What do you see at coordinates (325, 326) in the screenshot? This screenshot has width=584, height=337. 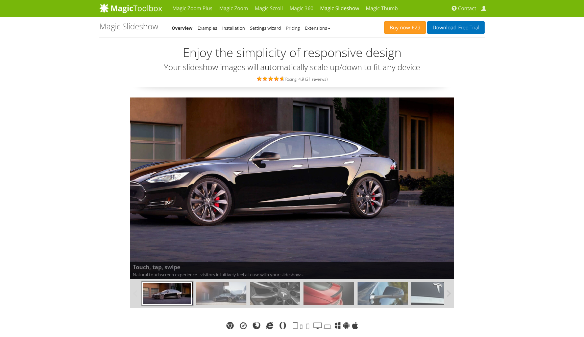 I see `img: Tablet, phone, smartphone, desktop, laptop, Windows, Android, iOS` at bounding box center [325, 326].